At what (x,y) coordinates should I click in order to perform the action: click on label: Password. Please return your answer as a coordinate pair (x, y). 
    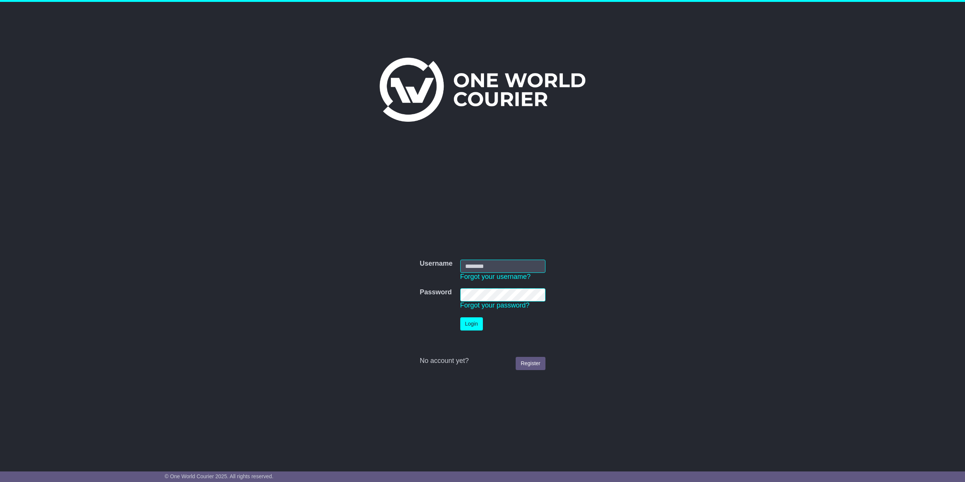
    Looking at the image, I should click on (436, 293).